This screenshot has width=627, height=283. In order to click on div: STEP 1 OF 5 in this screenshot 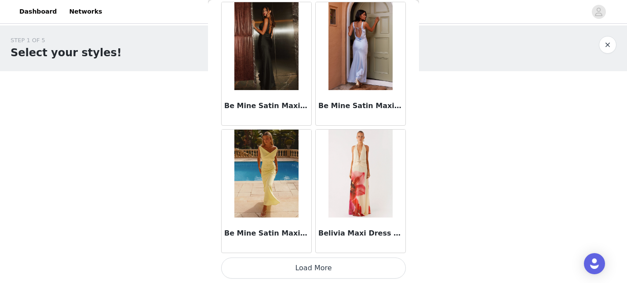, I will do `click(66, 40)`.